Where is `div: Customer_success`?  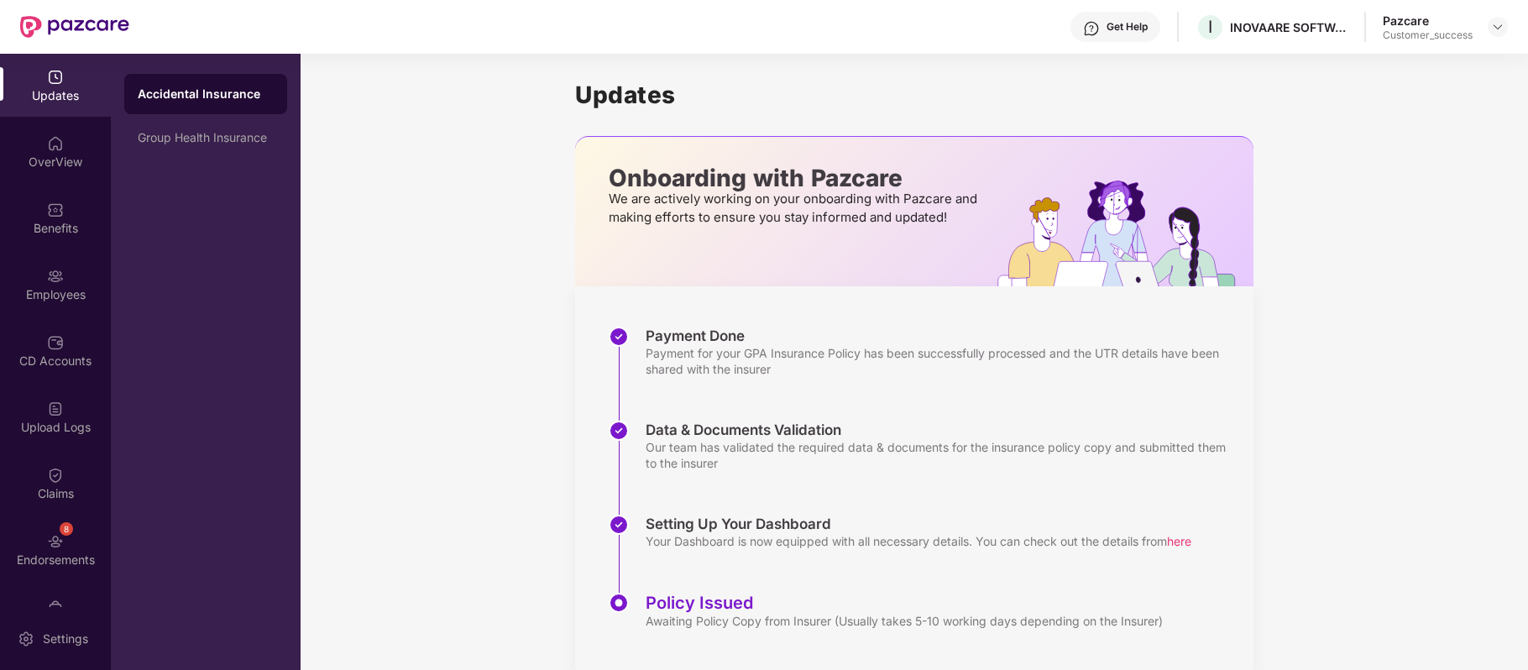 div: Customer_success is located at coordinates (1427, 35).